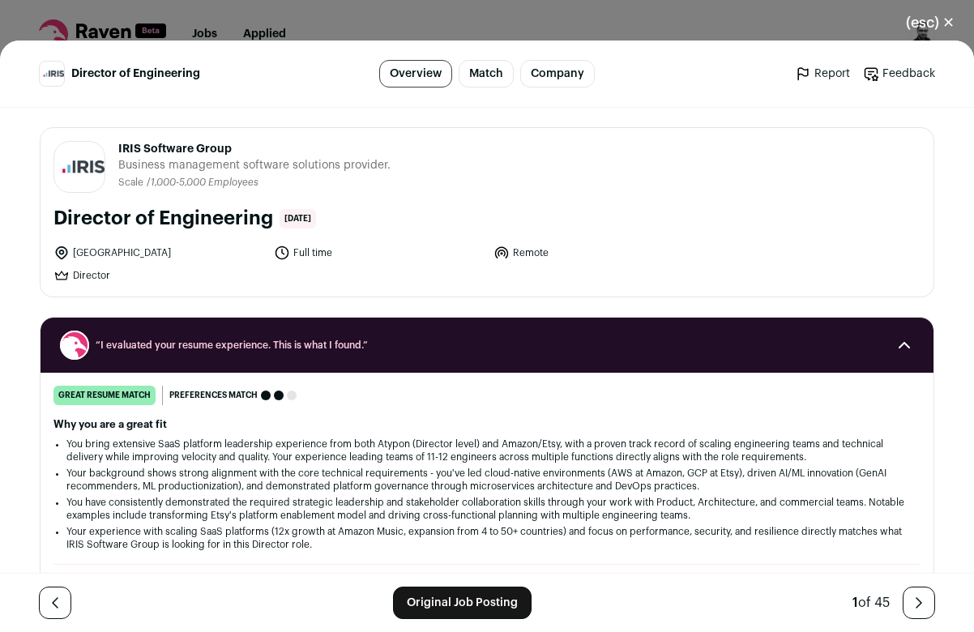 This screenshot has width=974, height=632. What do you see at coordinates (255, 149) in the screenshot?
I see `span: IRIS Software Group` at bounding box center [255, 149].